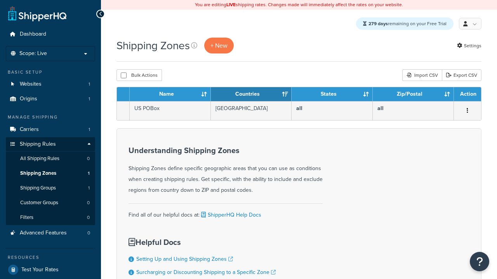 The image size is (497, 279). What do you see at coordinates (461, 75) in the screenshot?
I see `a: Export CSV` at bounding box center [461, 75].